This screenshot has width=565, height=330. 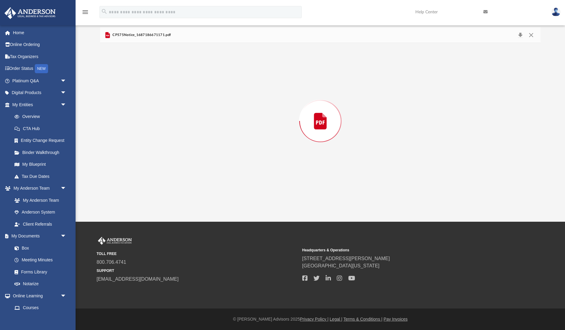 I want to click on a: menu, so click(x=85, y=14).